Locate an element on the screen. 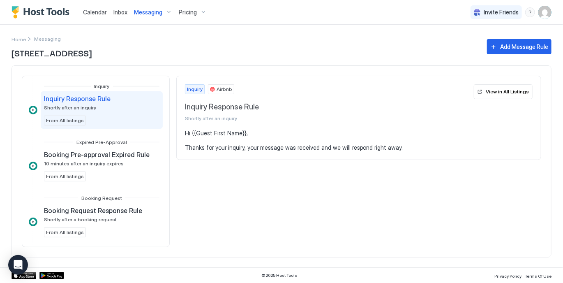 Image resolution: width=563 pixels, height=283 pixels. a: Google Play Store is located at coordinates (52, 275).